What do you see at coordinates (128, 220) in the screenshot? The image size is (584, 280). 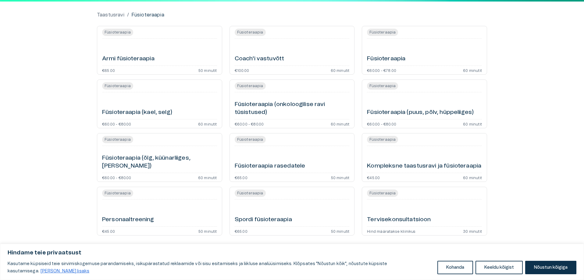 I see `h6: Personaaltreening` at bounding box center [128, 220].